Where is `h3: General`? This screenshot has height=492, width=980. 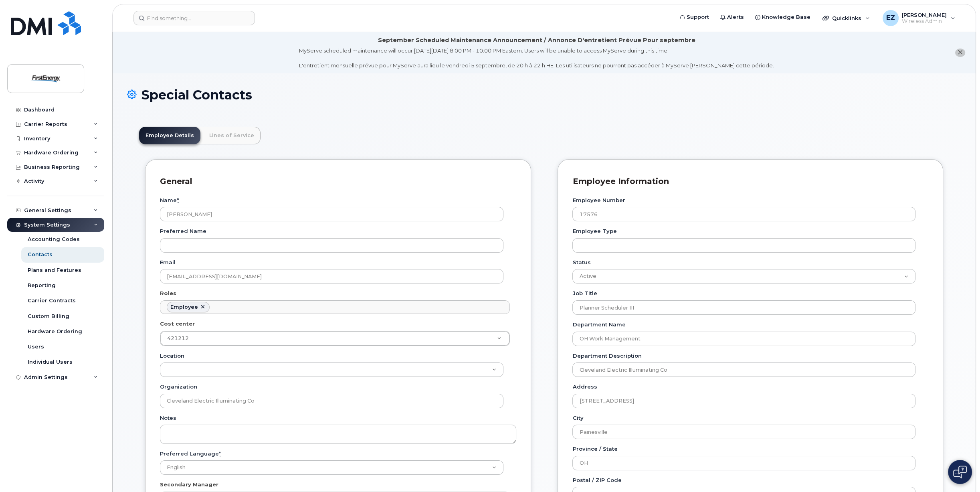 h3: General is located at coordinates (335, 181).